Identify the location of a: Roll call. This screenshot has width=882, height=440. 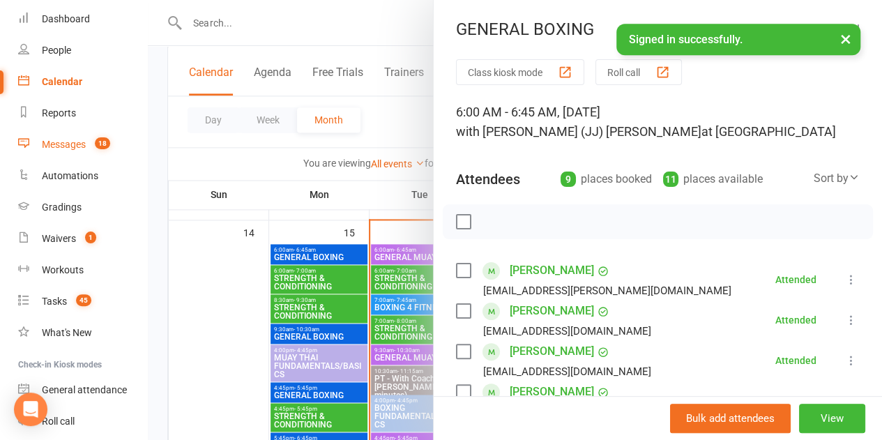
(82, 421).